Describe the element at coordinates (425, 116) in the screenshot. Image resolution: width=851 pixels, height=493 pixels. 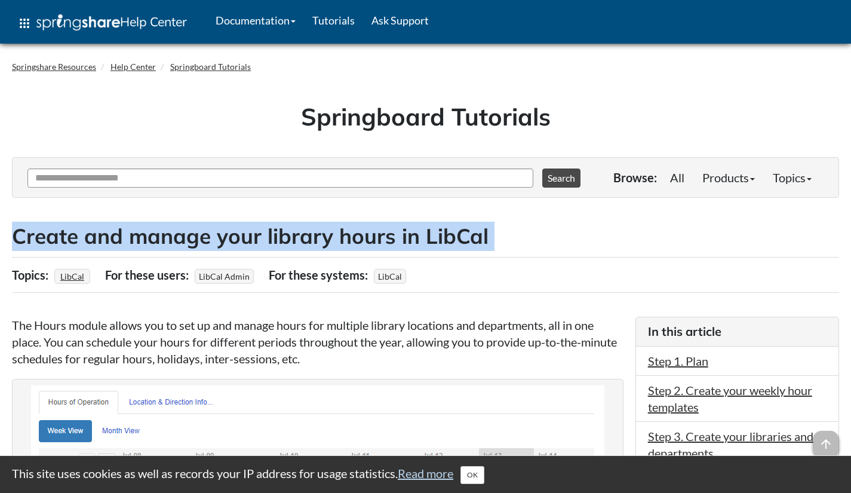
I see `h1: Springboard Tutorials` at that location.